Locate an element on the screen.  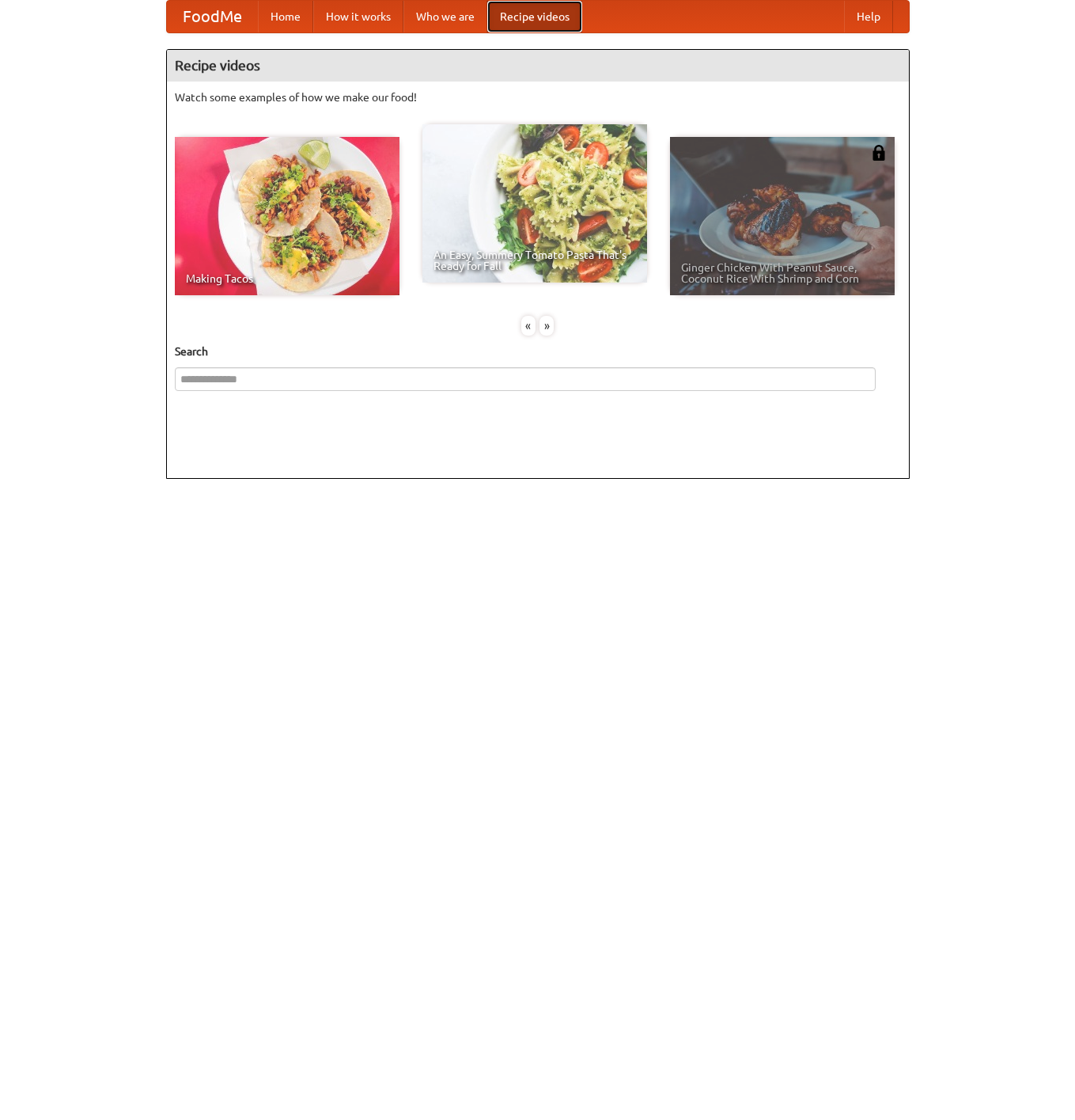
a: Making Tacos is located at coordinates (287, 216).